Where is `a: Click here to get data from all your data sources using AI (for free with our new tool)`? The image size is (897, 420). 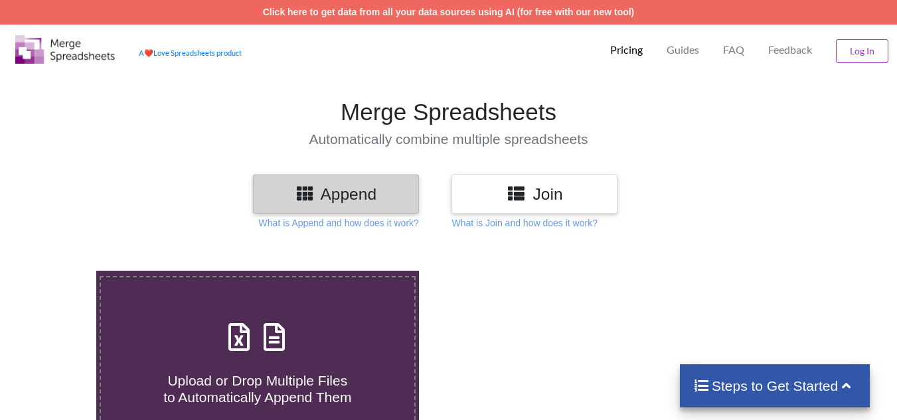
a: Click here to get data from all your data sources using AI (for free with our new tool) is located at coordinates (449, 12).